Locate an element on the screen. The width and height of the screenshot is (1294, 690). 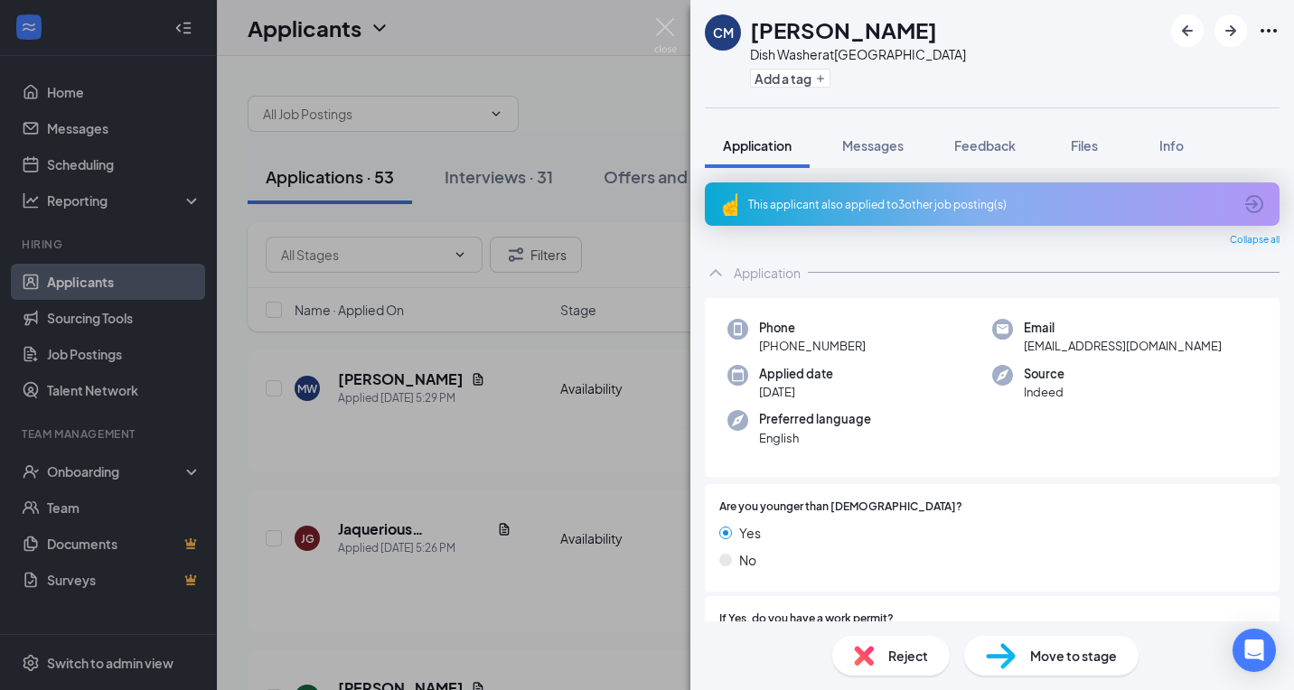
span: English is located at coordinates (815, 438).